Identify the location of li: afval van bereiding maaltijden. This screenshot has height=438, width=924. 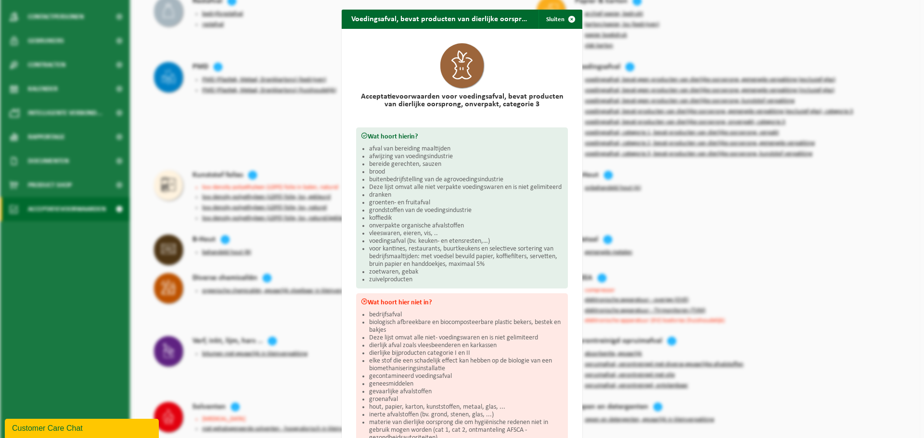
(466, 149).